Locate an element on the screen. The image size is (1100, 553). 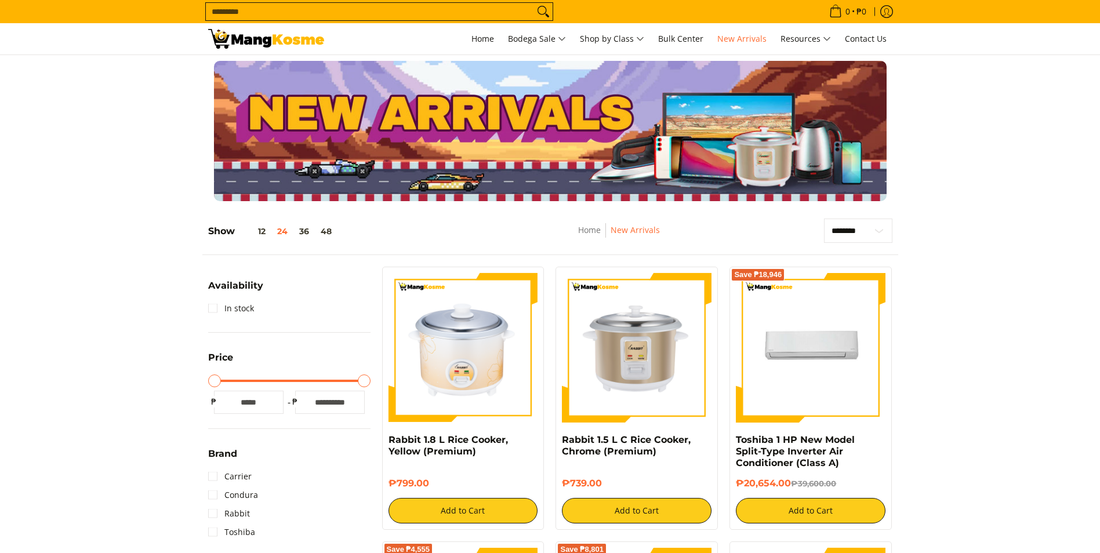
span: Bulk Center is located at coordinates (681, 38).